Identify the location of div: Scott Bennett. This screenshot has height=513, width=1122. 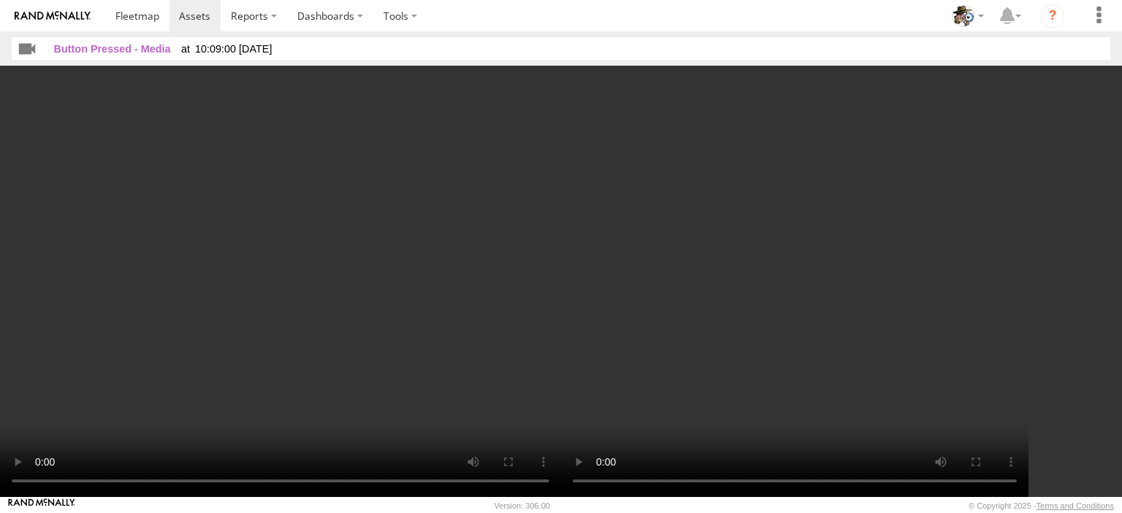
(968, 16).